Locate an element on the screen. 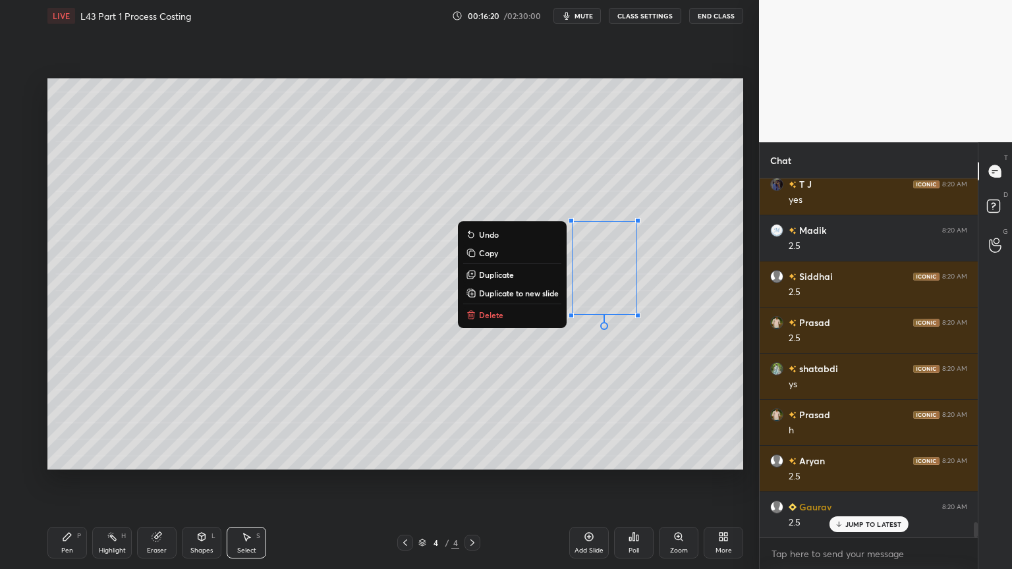  div: grid is located at coordinates (868, 358).